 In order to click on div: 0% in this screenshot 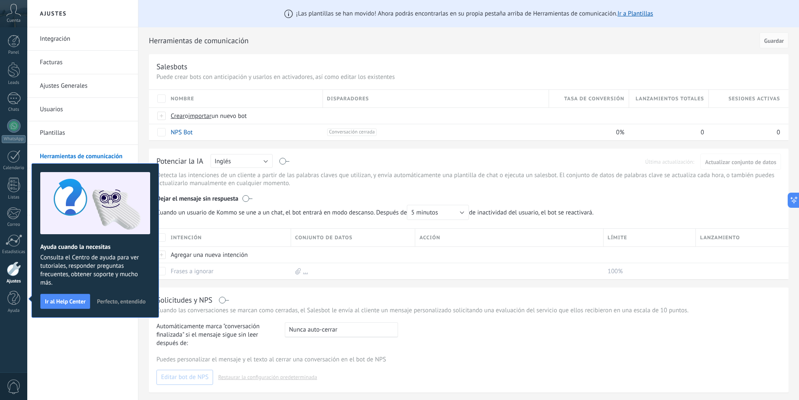, I will do `click(587, 132)`.